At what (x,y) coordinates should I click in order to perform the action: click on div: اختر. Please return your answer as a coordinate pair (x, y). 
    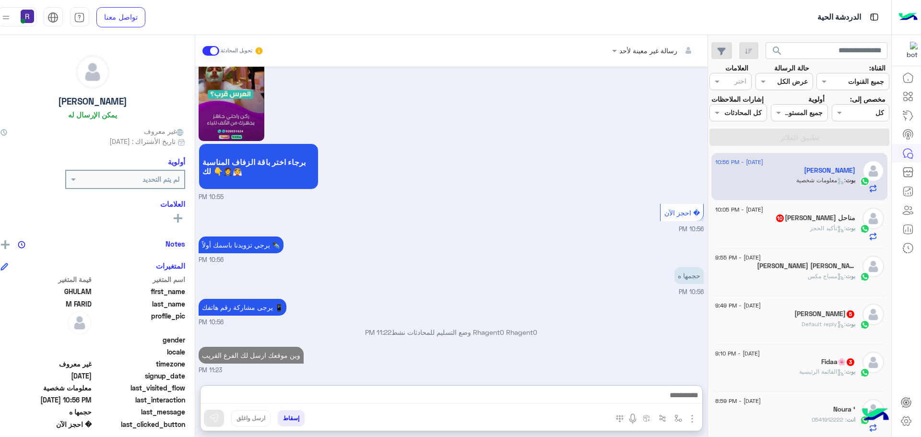
    Looking at the image, I should click on (741, 82).